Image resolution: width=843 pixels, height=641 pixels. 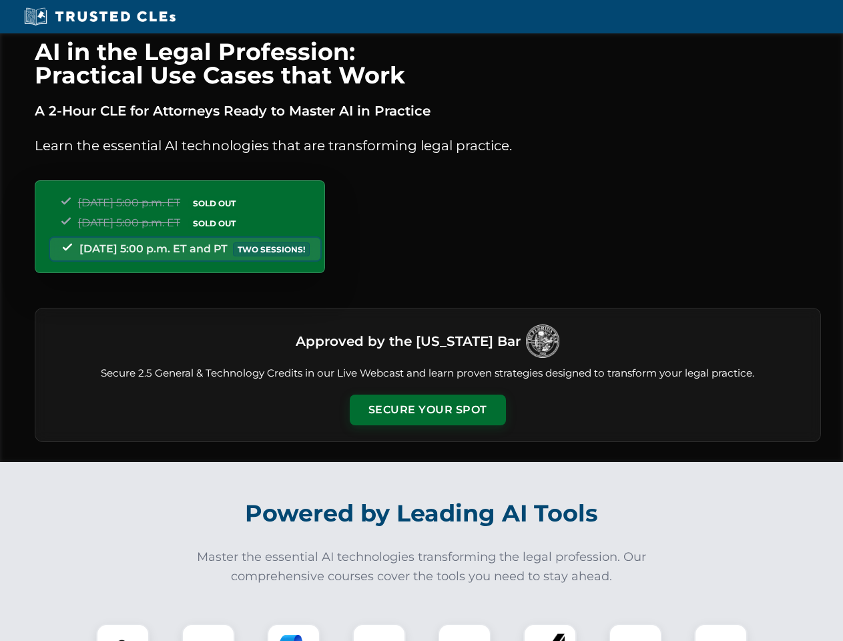 I want to click on p: A 2-Hour CLE for Attorneys Ready to Master AI in Practice, so click(x=428, y=111).